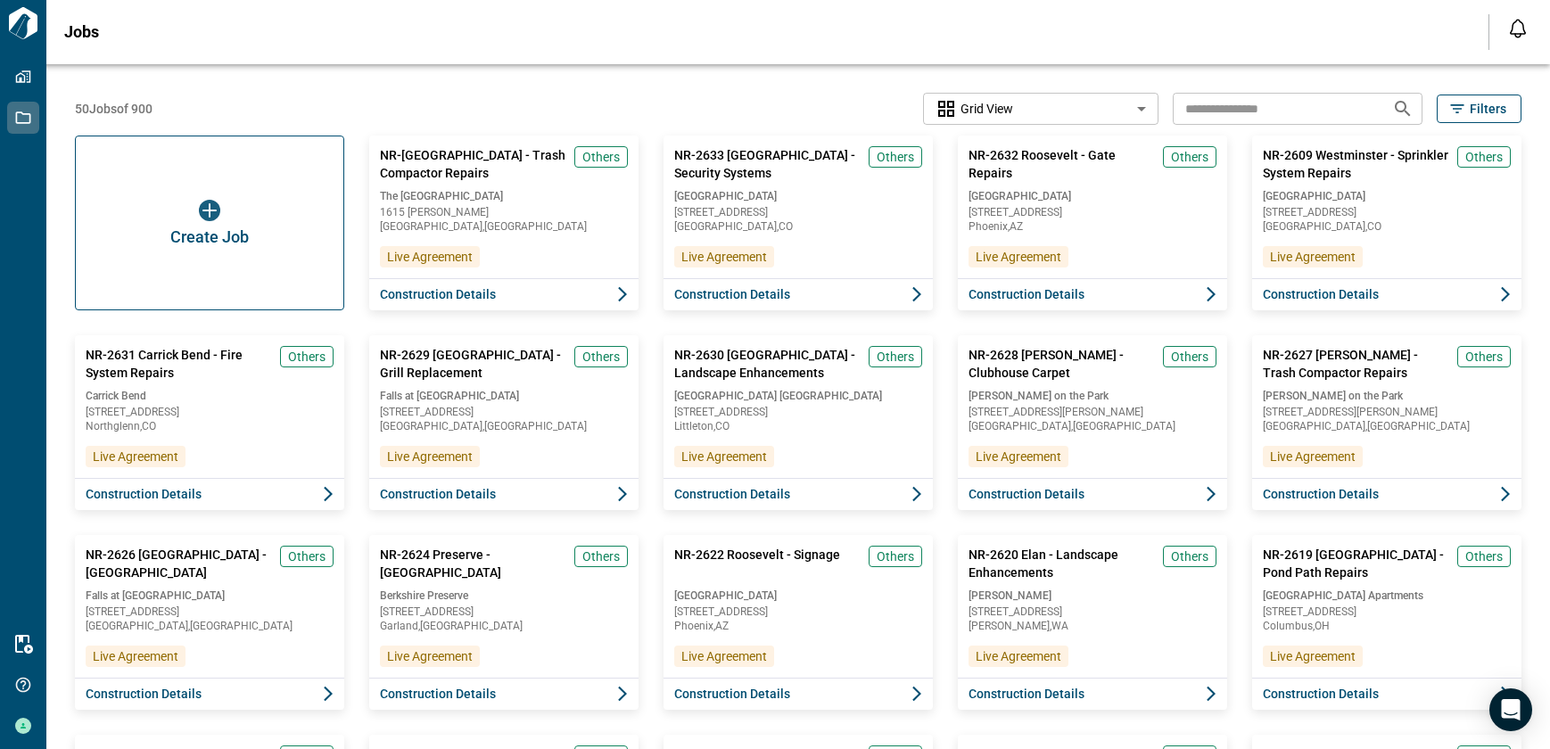 This screenshot has height=749, width=1550. What do you see at coordinates (798, 426) in the screenshot?
I see `span: Littleton , CO` at bounding box center [798, 426].